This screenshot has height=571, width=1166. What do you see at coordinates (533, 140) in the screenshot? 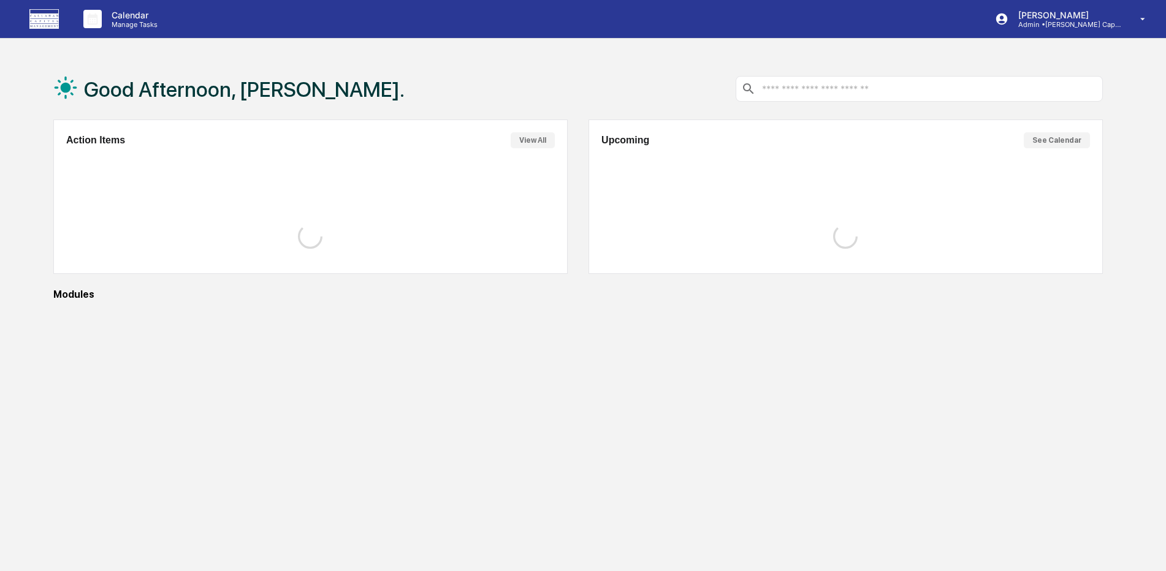
I see `button: View All` at bounding box center [533, 140].